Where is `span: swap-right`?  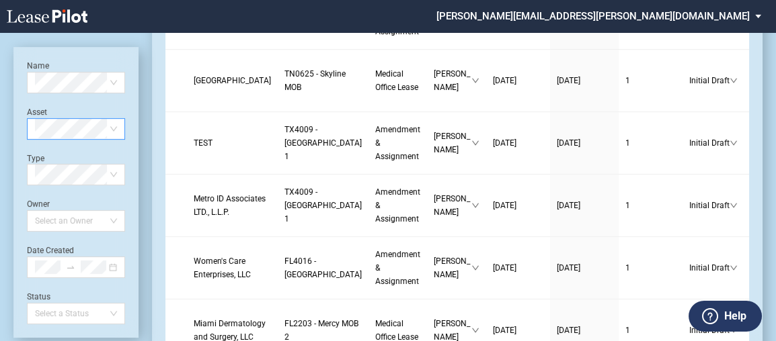 span: swap-right is located at coordinates (71, 267).